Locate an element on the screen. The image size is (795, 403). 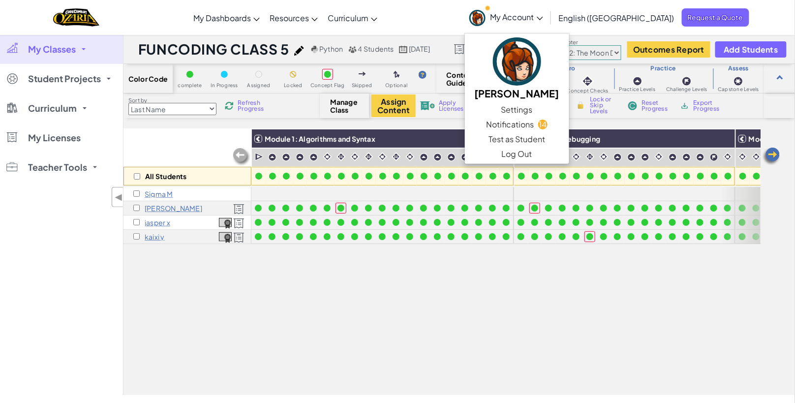
button: Add Students is located at coordinates (750, 49).